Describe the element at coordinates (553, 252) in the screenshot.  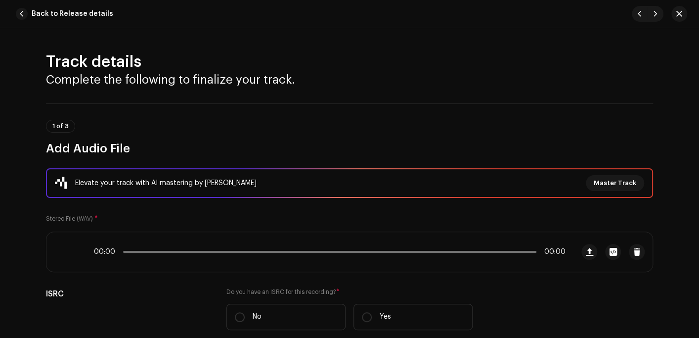
I see `span: 00:00` at that location.